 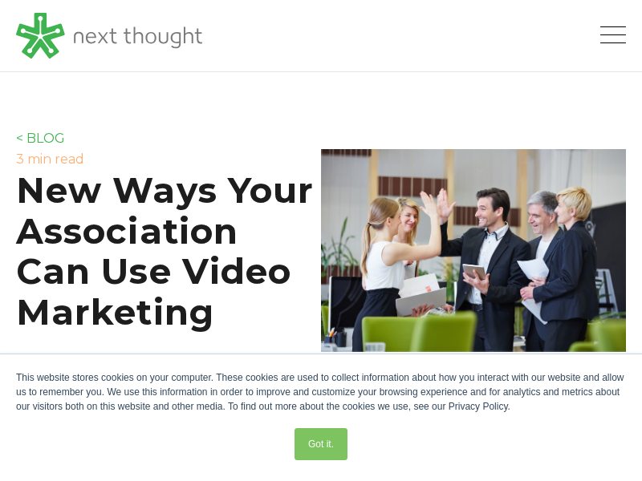 I want to click on a: < BLOG, so click(x=40, y=138).